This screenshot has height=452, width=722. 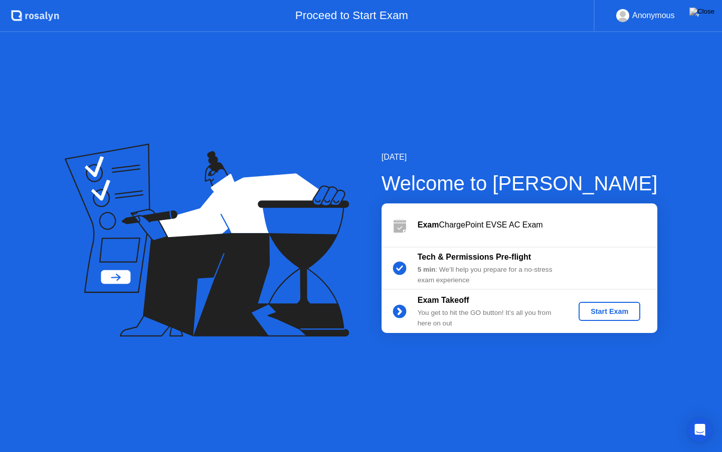 What do you see at coordinates (427, 269) in the screenshot?
I see `b: 5 min` at bounding box center [427, 269].